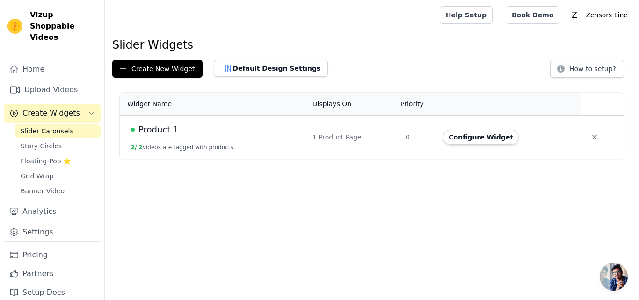  I want to click on button: How to setup?, so click(587, 69).